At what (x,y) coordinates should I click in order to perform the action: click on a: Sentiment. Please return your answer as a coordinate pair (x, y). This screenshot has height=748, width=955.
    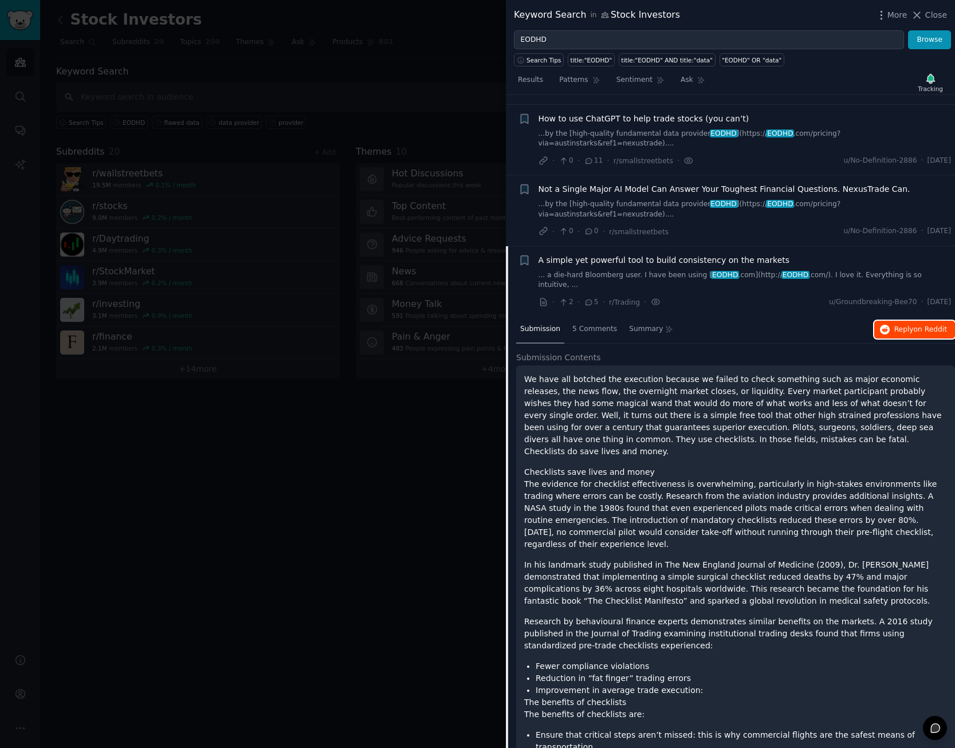
    Looking at the image, I should click on (641, 83).